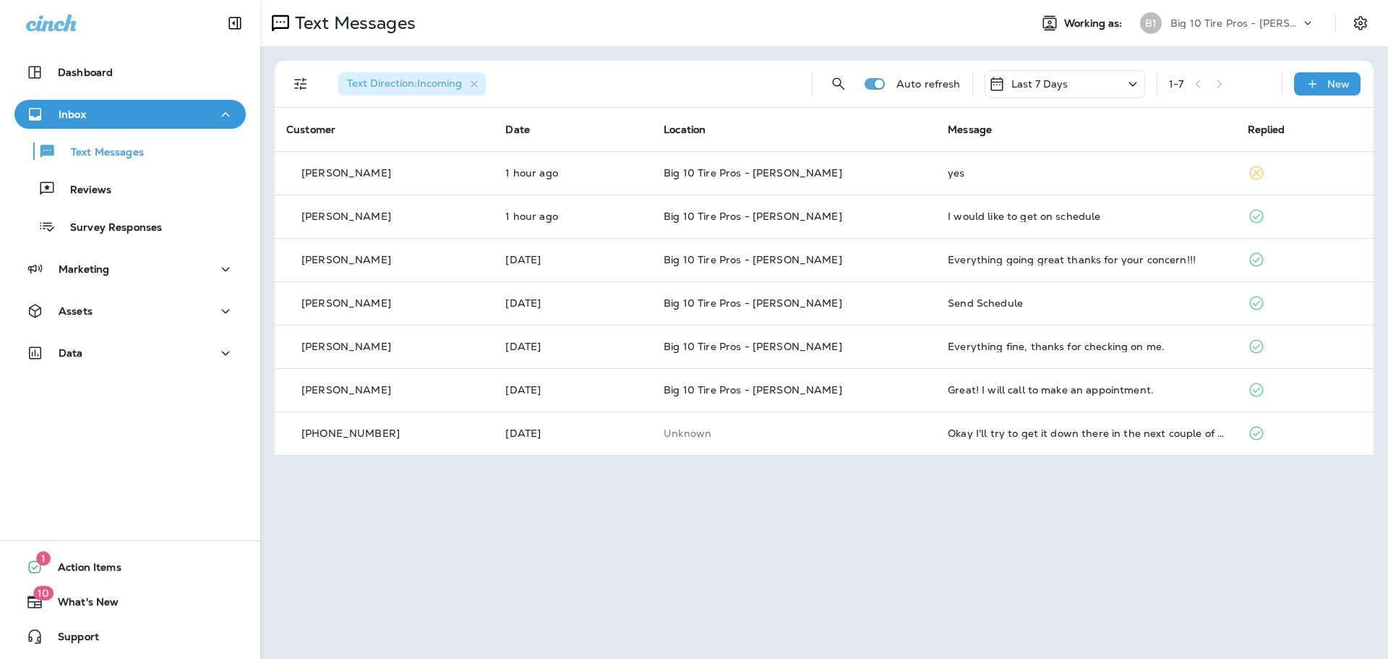 Image resolution: width=1388 pixels, height=659 pixels. Describe the element at coordinates (130, 636) in the screenshot. I see `button: Support` at that location.